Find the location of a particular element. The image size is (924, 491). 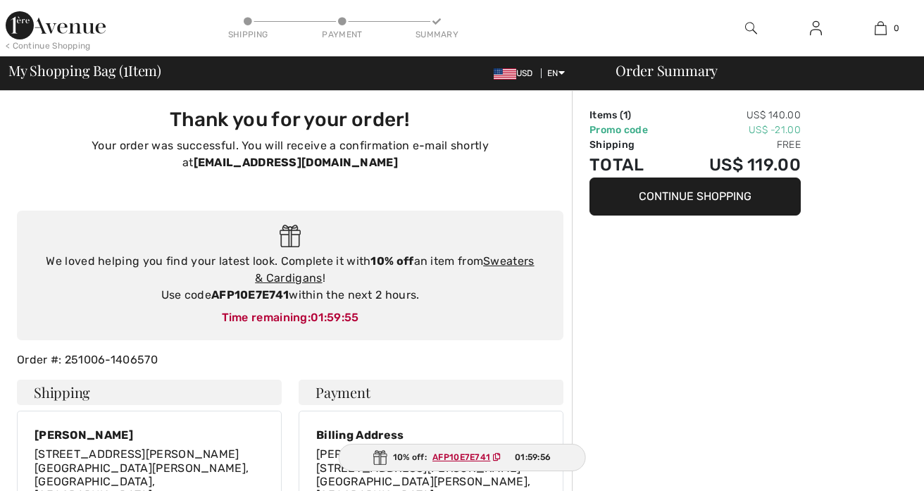

div: 10% off: is located at coordinates (462, 457).